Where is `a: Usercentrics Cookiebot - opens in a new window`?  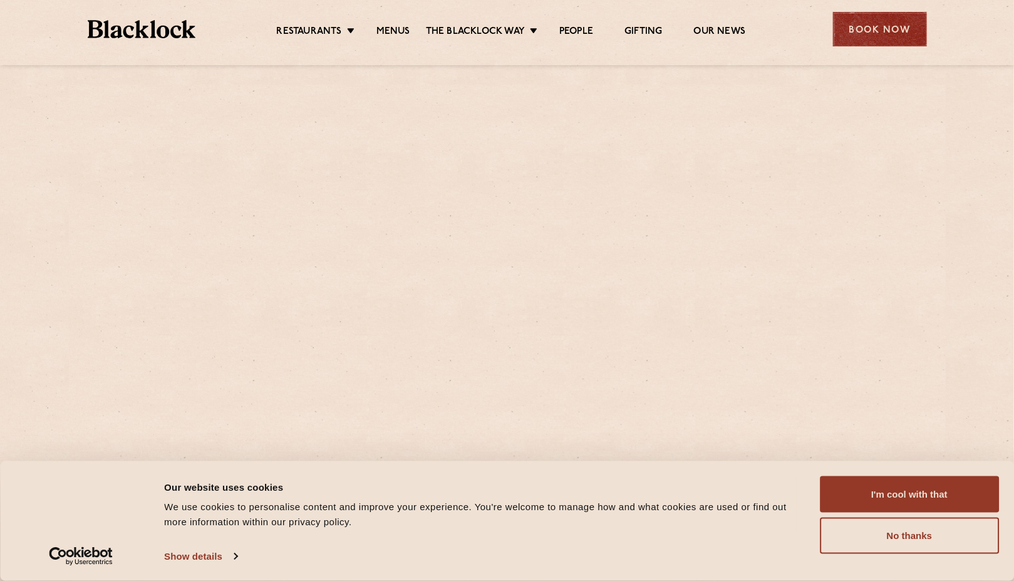 a: Usercentrics Cookiebot - opens in a new window is located at coordinates (81, 556).